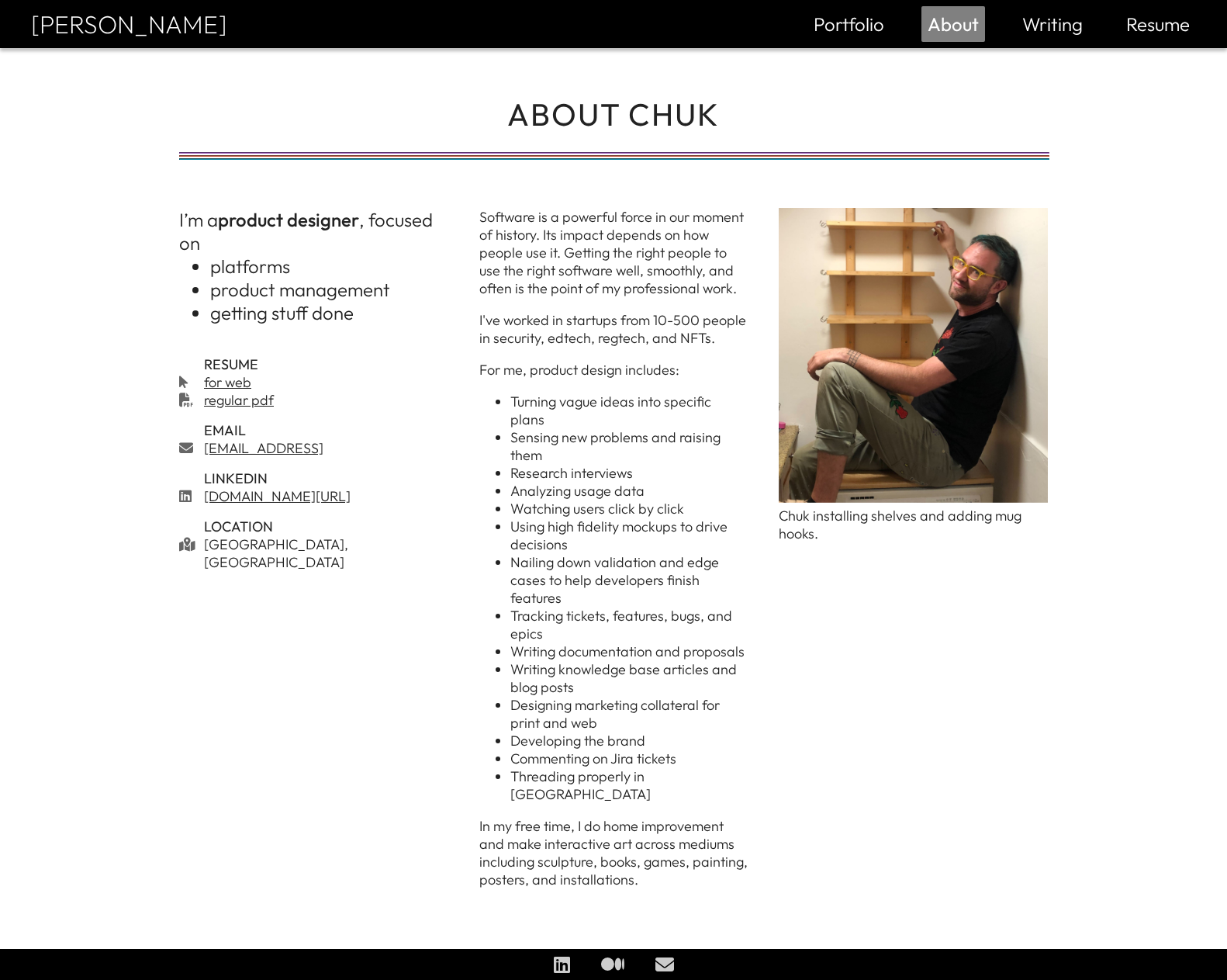  I want to click on span: LinkedIn, so click(325, 478).